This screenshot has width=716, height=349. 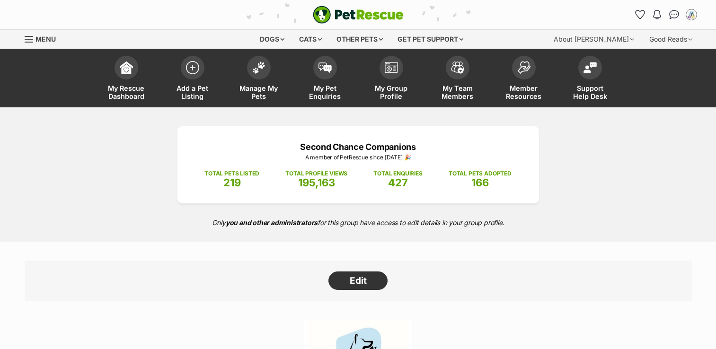 I want to click on span: Member Resources, so click(x=524, y=92).